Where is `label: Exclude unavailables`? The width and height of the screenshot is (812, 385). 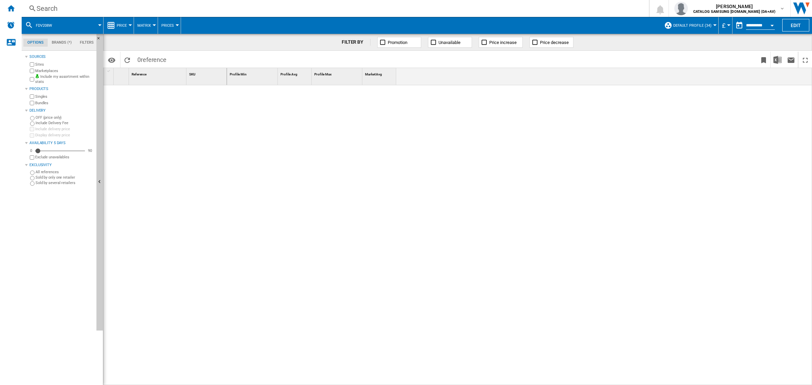 label: Exclude unavailables is located at coordinates (64, 157).